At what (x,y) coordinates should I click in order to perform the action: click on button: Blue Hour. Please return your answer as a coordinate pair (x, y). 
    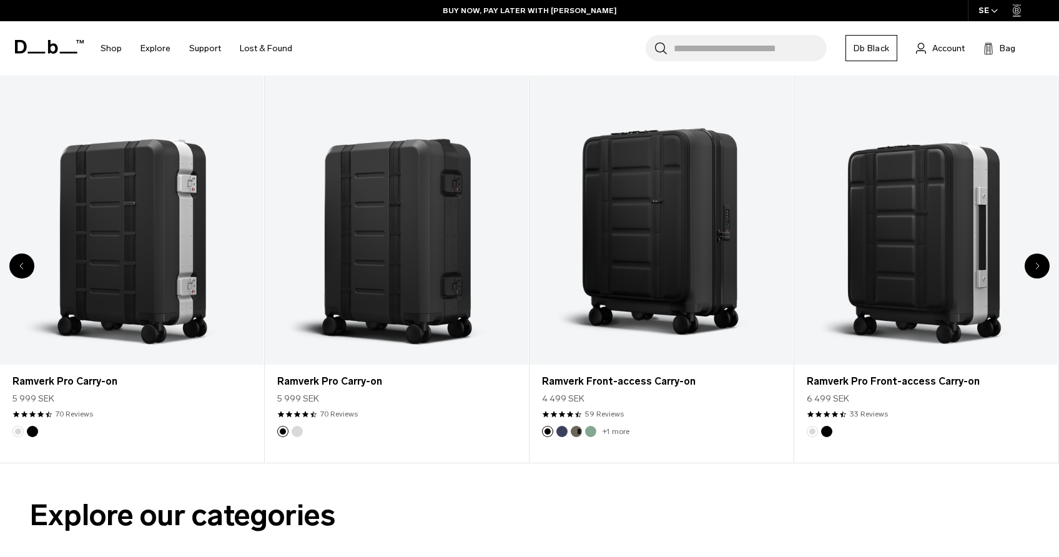
    Looking at the image, I should click on (562, 431).